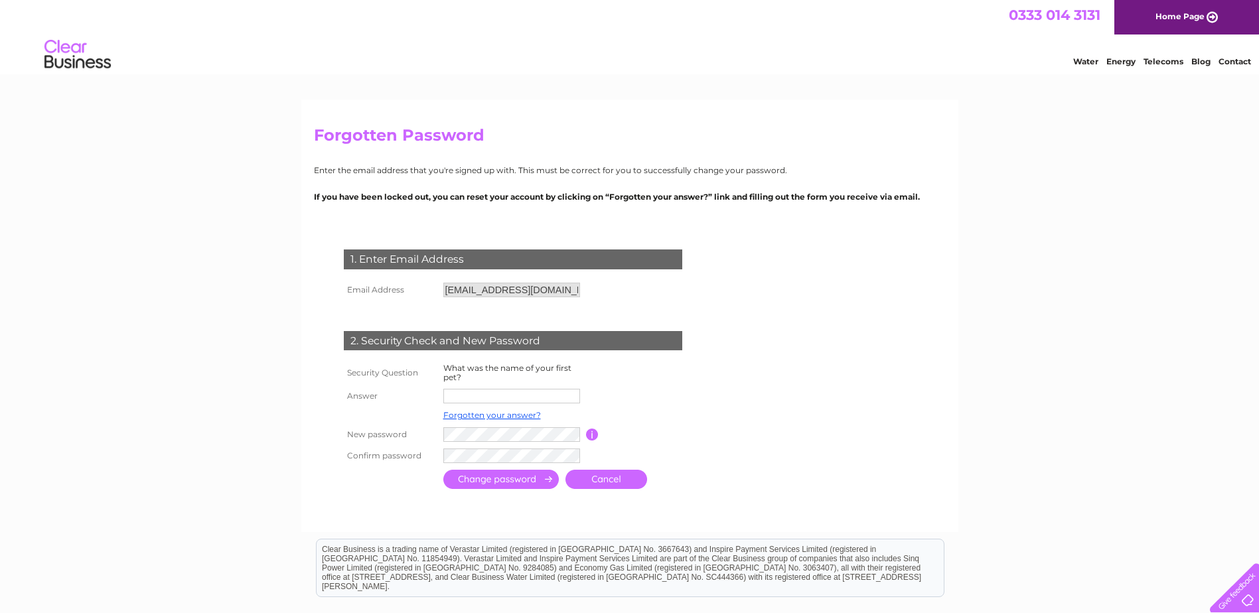 The height and width of the screenshot is (613, 1259). I want to click on input: Submit, so click(501, 479).